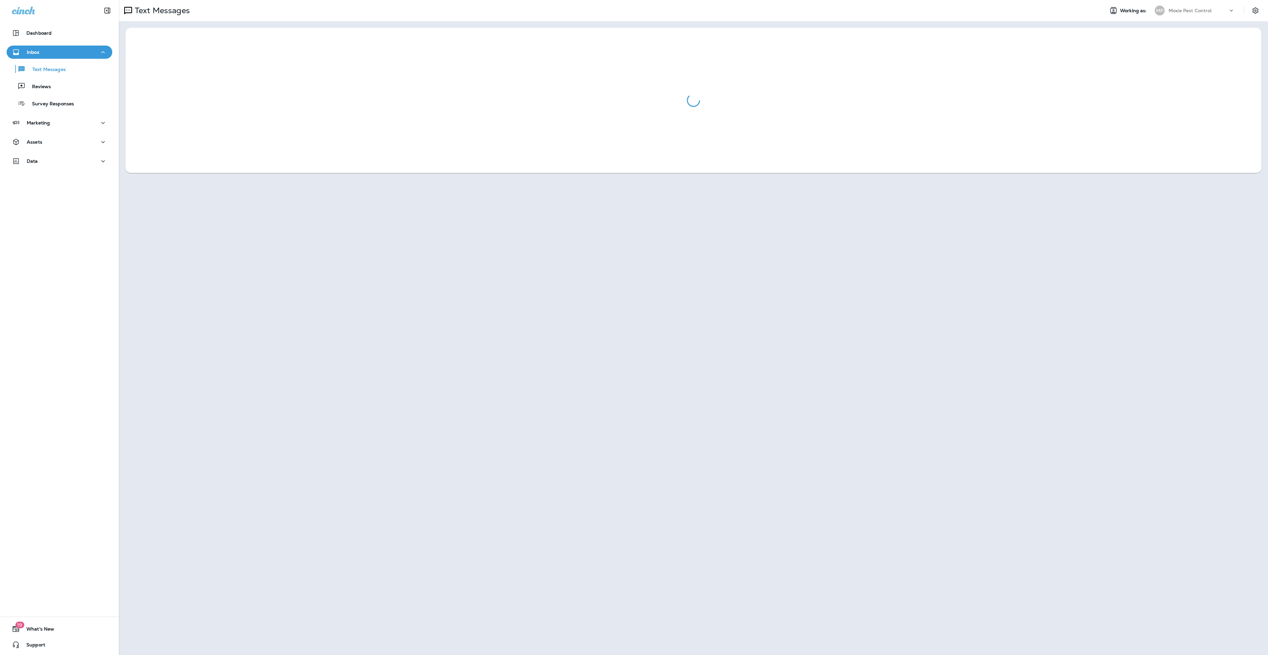 This screenshot has height=655, width=1268. I want to click on p: Data, so click(32, 161).